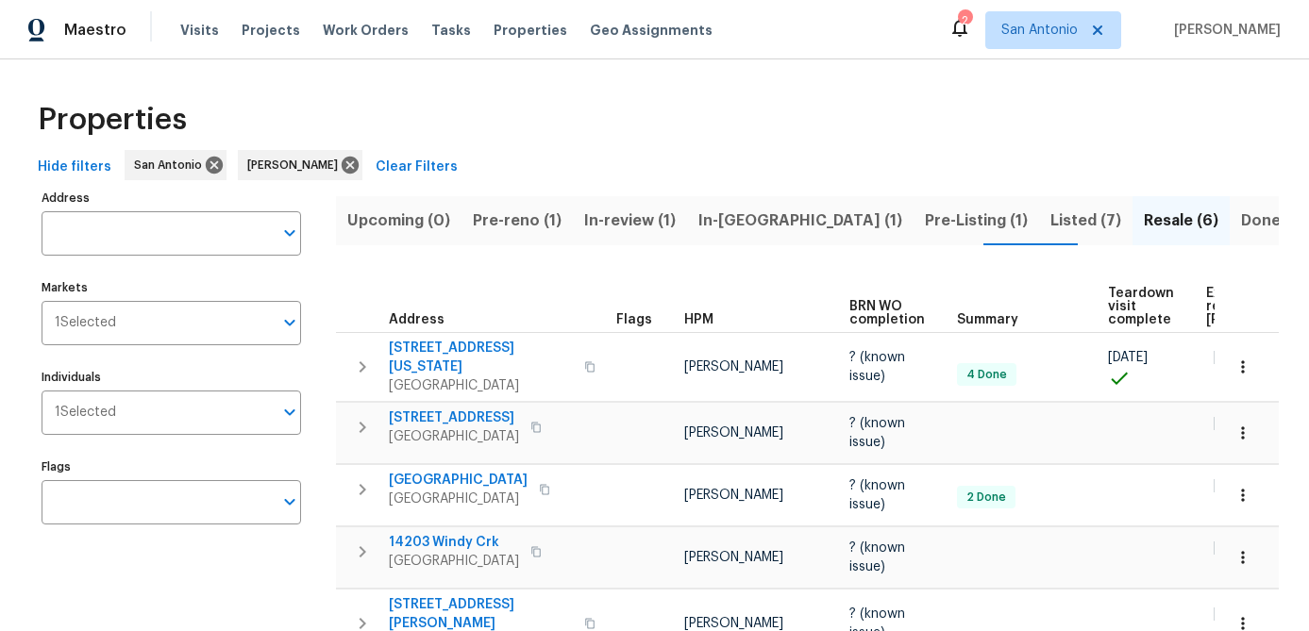 This screenshot has height=631, width=1309. What do you see at coordinates (365, 30) in the screenshot?
I see `span: Work Orders` at bounding box center [365, 30].